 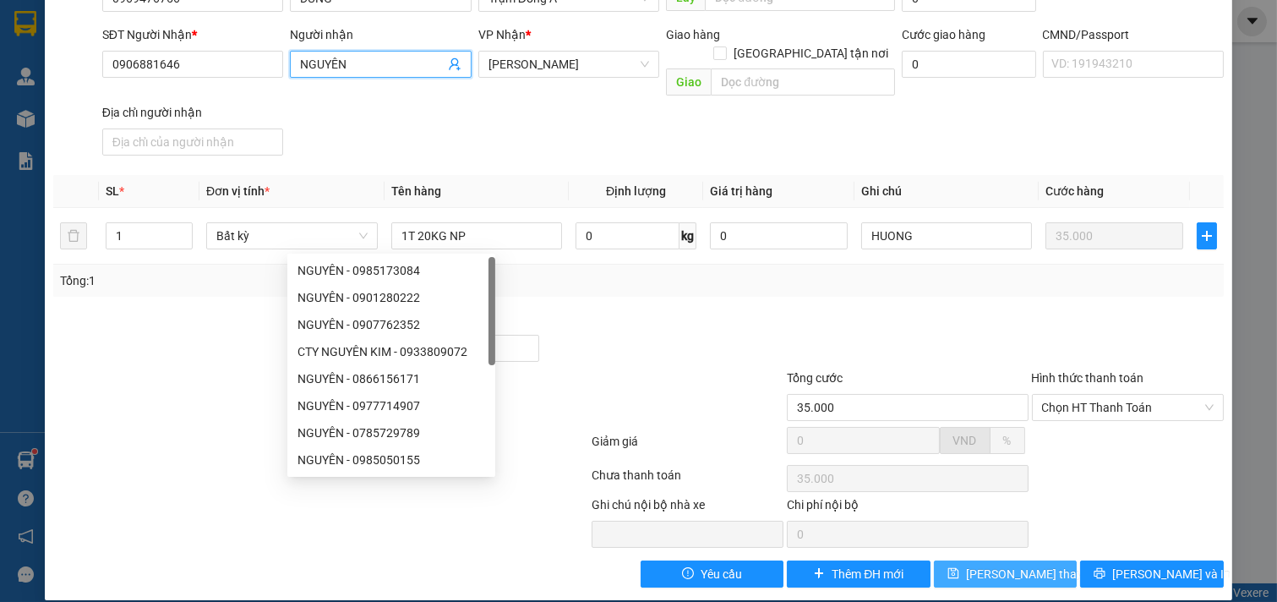 What do you see at coordinates (74, 236) in the screenshot?
I see `button: delete` at bounding box center [74, 236].